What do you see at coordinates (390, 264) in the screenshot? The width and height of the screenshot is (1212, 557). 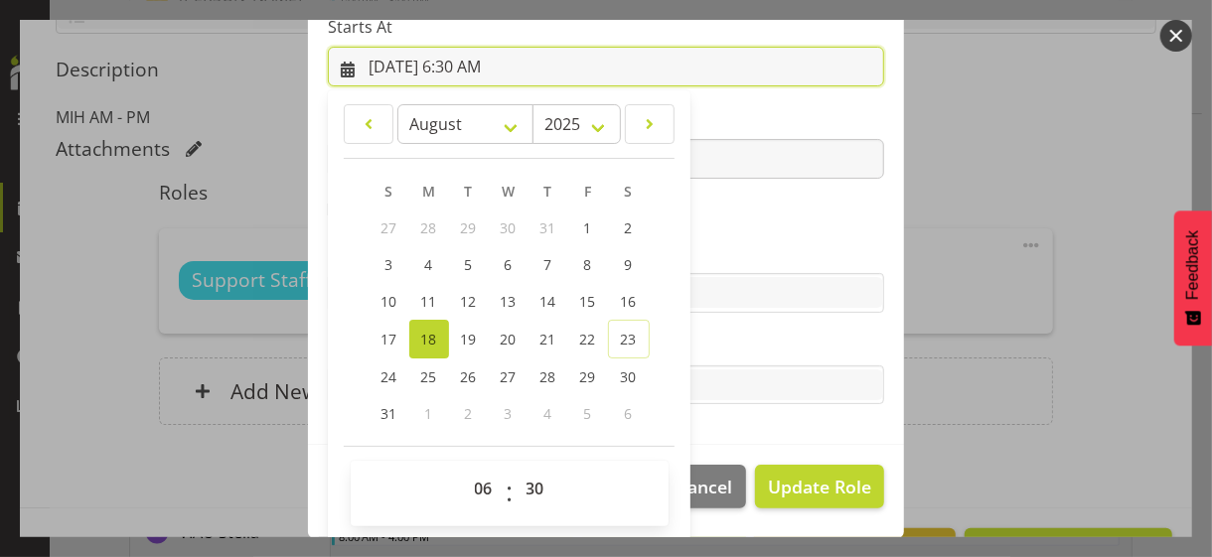 I see `a: 3` at bounding box center [390, 264].